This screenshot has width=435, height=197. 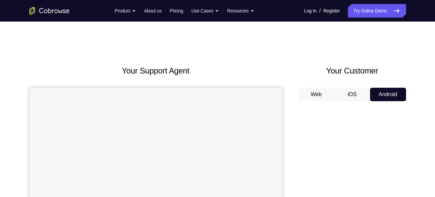 What do you see at coordinates (153, 11) in the screenshot?
I see `a: About us` at bounding box center [153, 11].